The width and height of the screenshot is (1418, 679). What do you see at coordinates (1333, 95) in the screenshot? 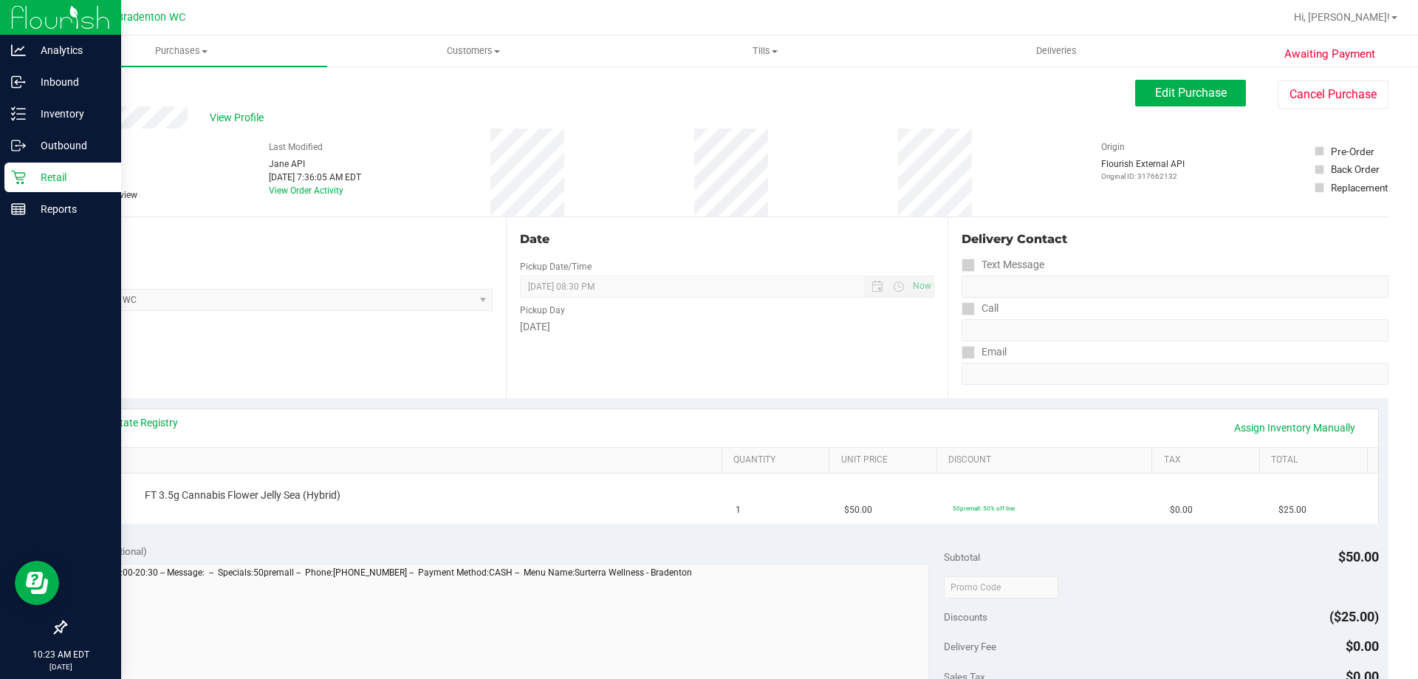
I see `button: Cancel Purchase` at bounding box center [1333, 95].